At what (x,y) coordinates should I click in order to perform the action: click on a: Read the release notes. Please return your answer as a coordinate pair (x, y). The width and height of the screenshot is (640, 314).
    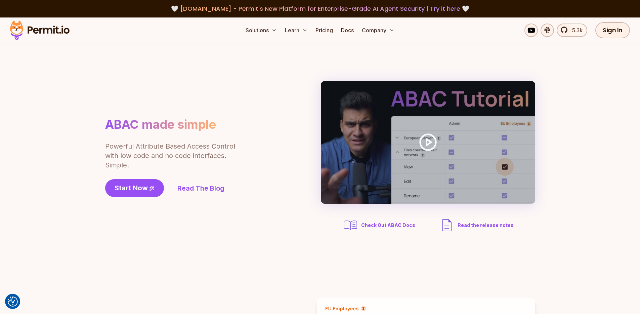
    Looking at the image, I should click on (476, 225).